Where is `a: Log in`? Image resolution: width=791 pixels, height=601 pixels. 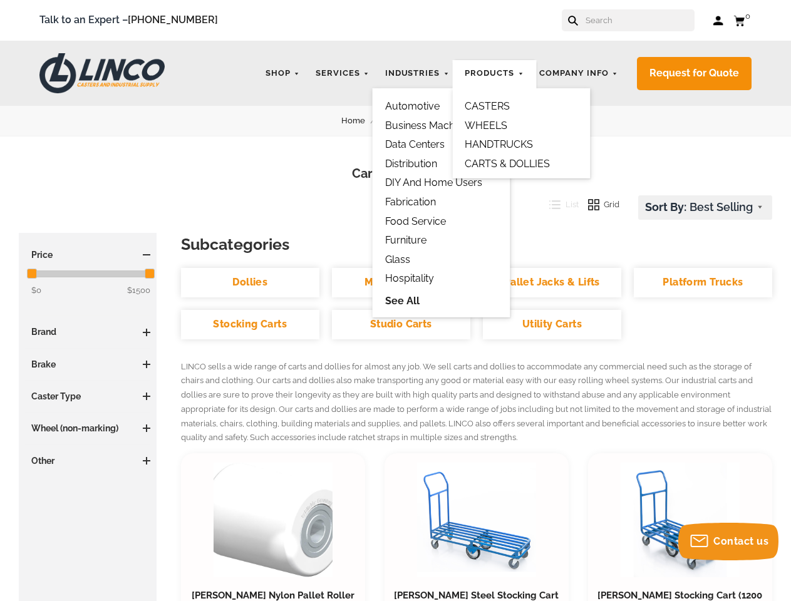 a: Log in is located at coordinates (718, 21).